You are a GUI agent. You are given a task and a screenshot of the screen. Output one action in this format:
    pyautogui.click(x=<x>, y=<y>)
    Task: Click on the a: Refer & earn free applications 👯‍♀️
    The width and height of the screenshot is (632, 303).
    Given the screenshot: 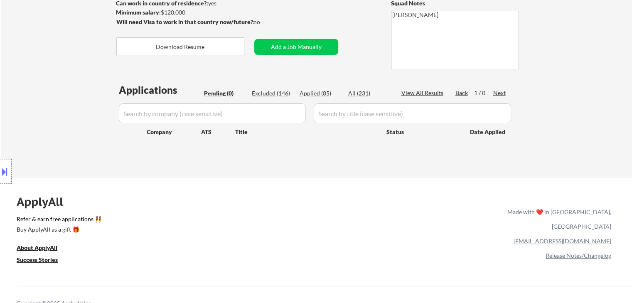 What is the action you would take?
    pyautogui.click(x=175, y=221)
    